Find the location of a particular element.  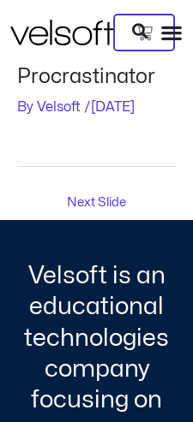

img: Velsoft Training Materials is located at coordinates (62, 33).